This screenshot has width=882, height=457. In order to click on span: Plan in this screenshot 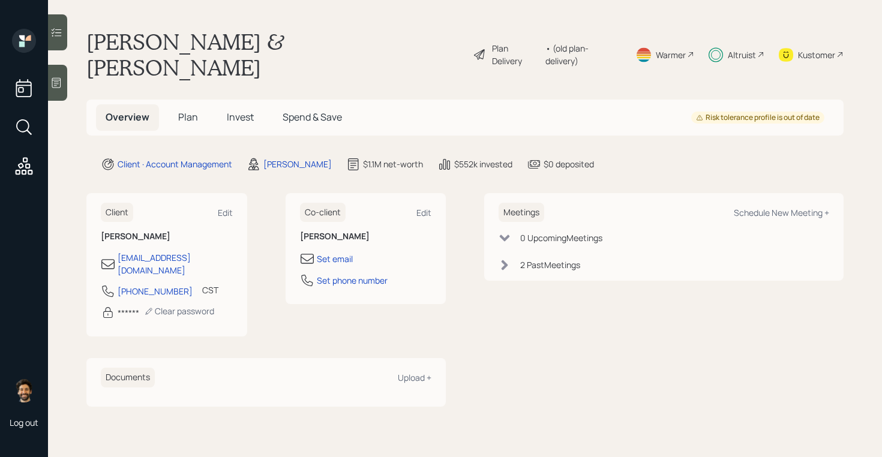, I will do `click(188, 117)`.